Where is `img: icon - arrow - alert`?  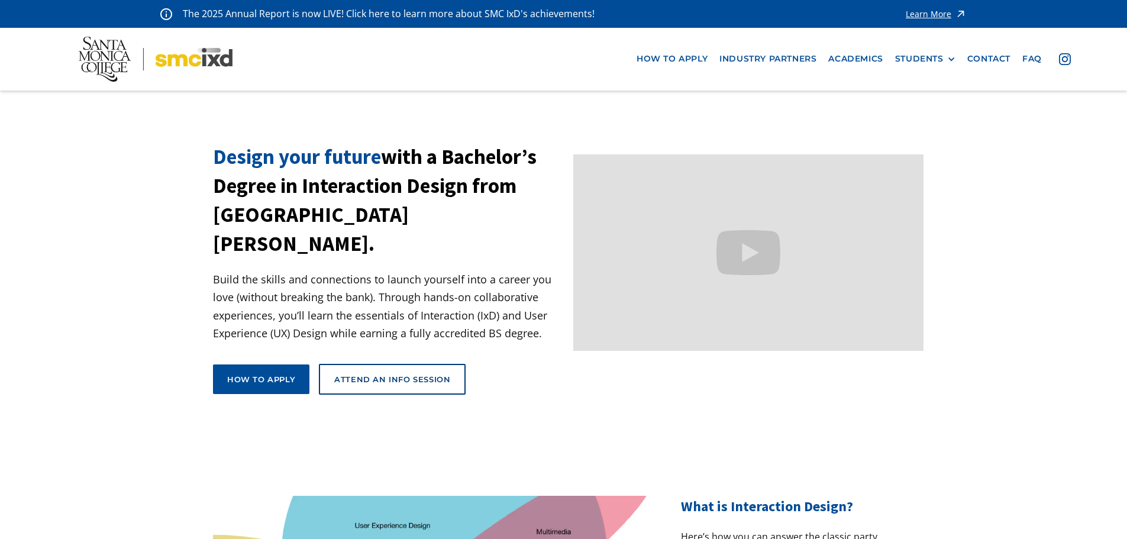 img: icon - arrow - alert is located at coordinates (961, 14).